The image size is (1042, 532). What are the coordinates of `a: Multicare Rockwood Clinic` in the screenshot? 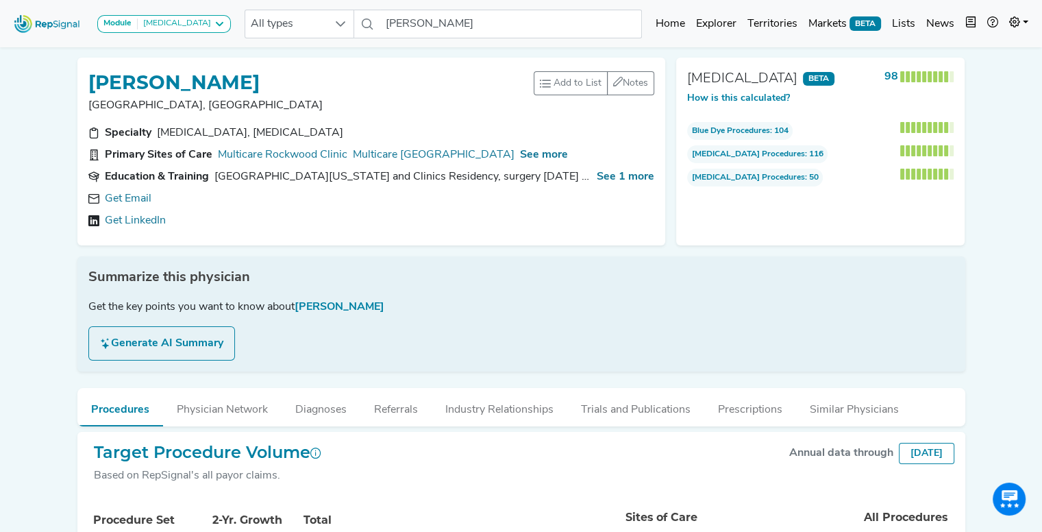 It's located at (282, 155).